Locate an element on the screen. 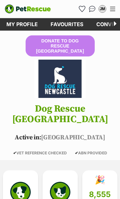  div: JM is located at coordinates (102, 9).